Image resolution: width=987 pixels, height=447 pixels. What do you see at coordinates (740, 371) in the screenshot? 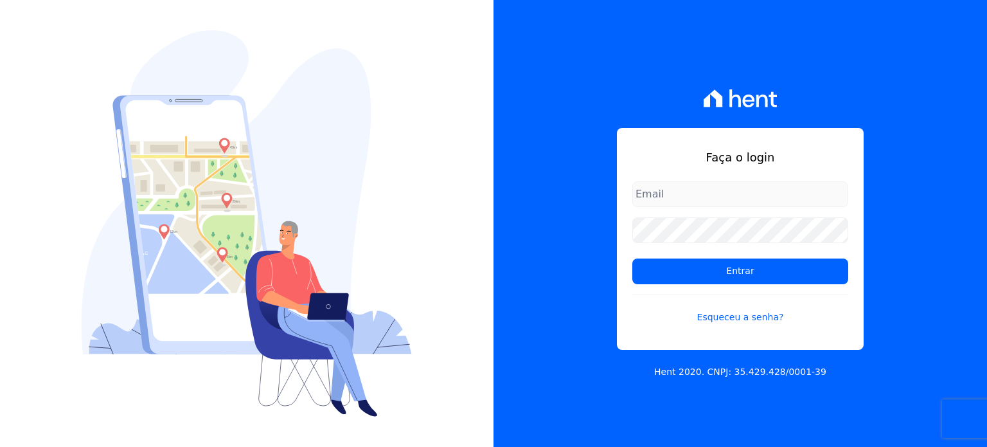
I see `p: Hent 2020. CNPJ: 35.429.428/0001-39` at bounding box center [740, 371].